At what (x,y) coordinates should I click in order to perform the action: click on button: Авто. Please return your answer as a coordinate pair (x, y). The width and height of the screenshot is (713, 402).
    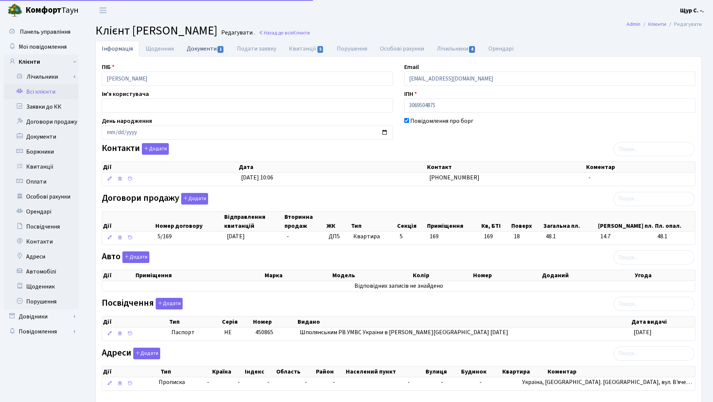
    Looking at the image, I should click on (136, 257).